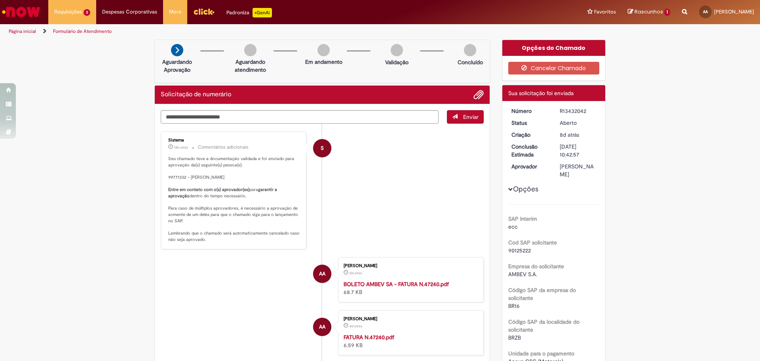 This screenshot has height=361, width=760. Describe the element at coordinates (465, 117) in the screenshot. I see `button: Enviar` at that location.